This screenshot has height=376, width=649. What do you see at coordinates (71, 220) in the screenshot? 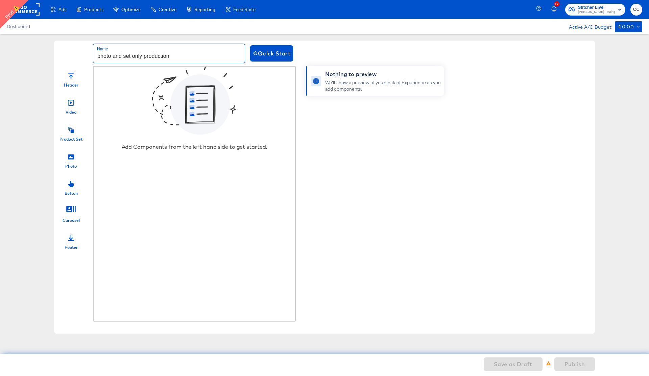
I see `div: Carousel` at bounding box center [71, 220].